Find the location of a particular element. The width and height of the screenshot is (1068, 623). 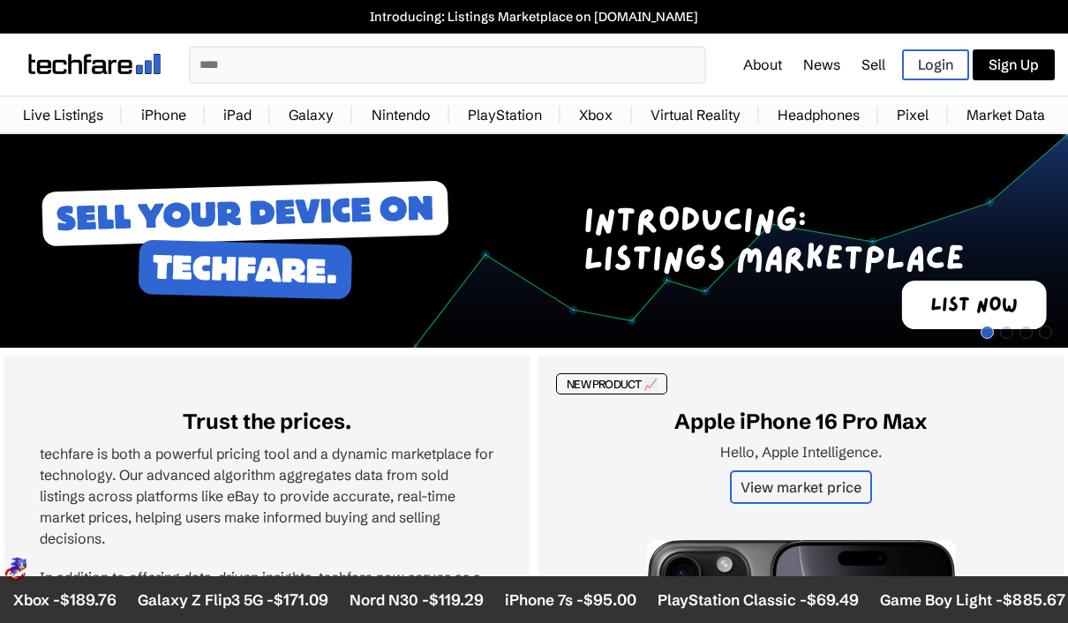

a: iPad is located at coordinates (238, 115).